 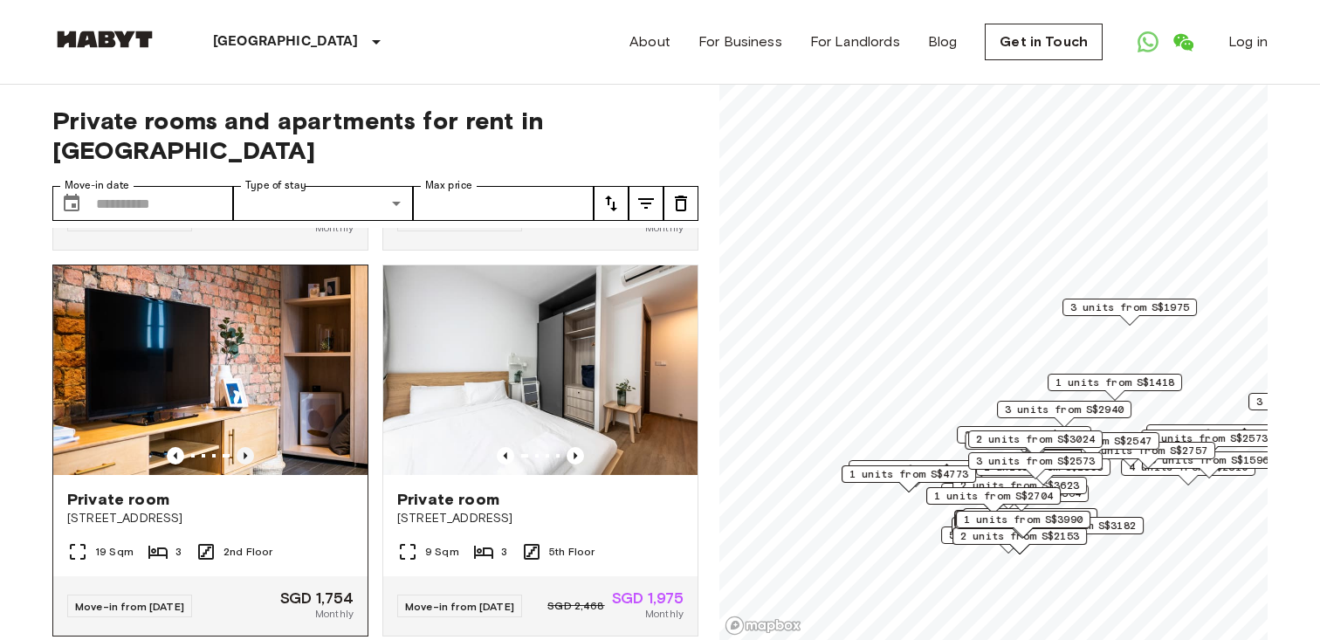 What do you see at coordinates (854, 42) in the screenshot?
I see `a: For Landlords` at bounding box center [854, 42].